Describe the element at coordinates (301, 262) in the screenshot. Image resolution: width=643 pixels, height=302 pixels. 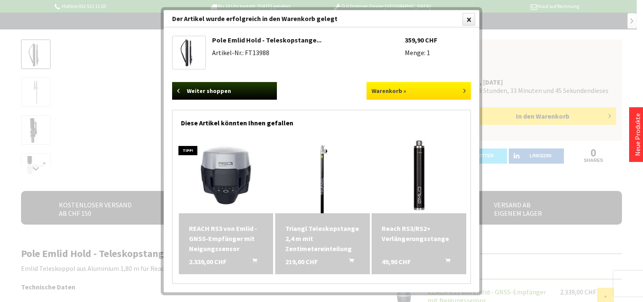
I see `span: 219,00 CHF` at that location.